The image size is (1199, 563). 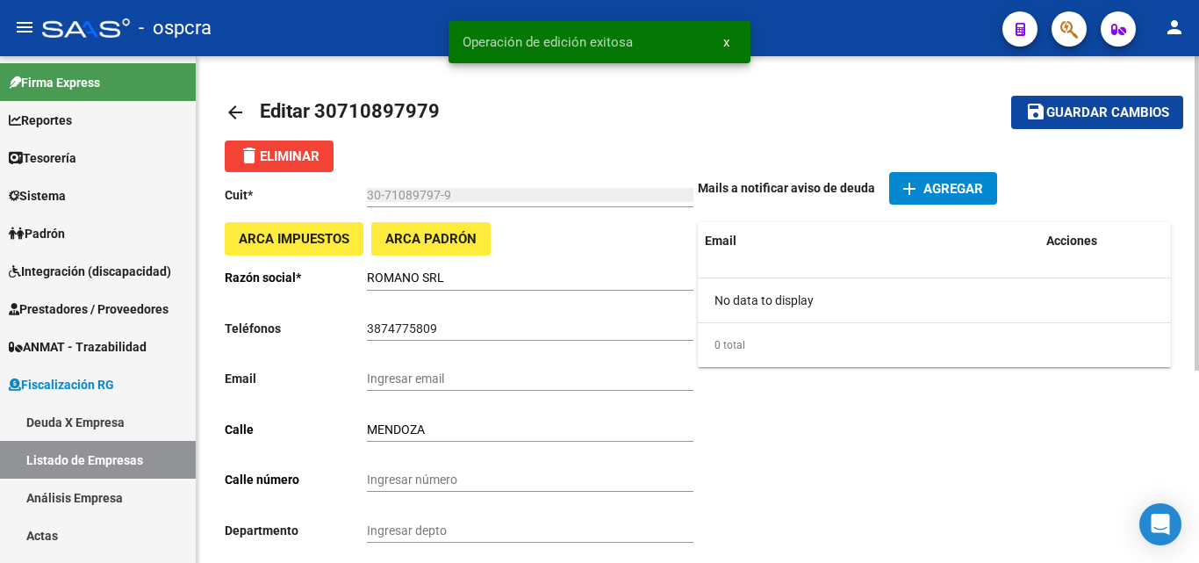 What do you see at coordinates (726, 42) in the screenshot?
I see `button: x` at bounding box center [726, 42].